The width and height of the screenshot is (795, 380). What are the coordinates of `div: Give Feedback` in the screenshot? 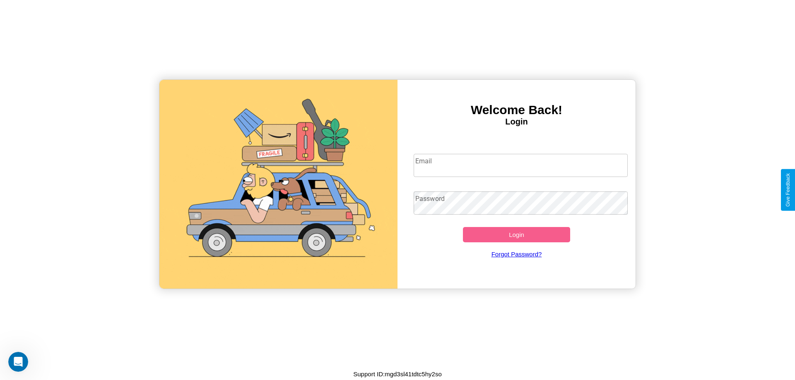 It's located at (788, 190).